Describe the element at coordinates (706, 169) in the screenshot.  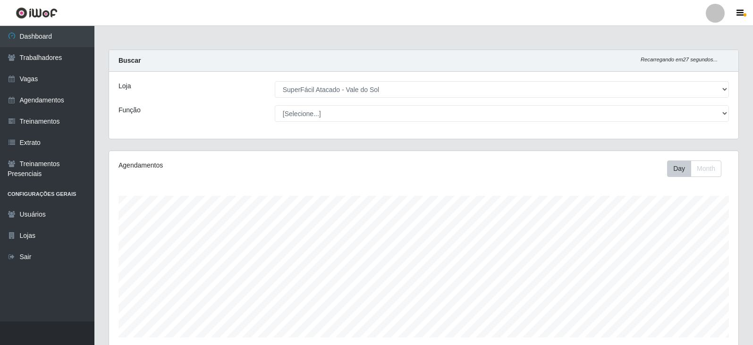
I see `button: Month` at that location.